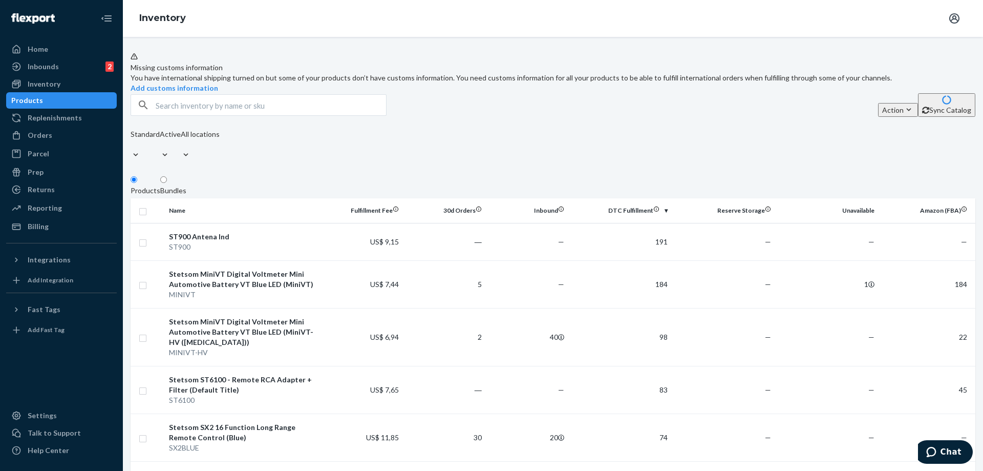 This screenshot has height=471, width=983. Describe the element at coordinates (162, 18) in the screenshot. I see `ol: breadcrumbs` at that location.